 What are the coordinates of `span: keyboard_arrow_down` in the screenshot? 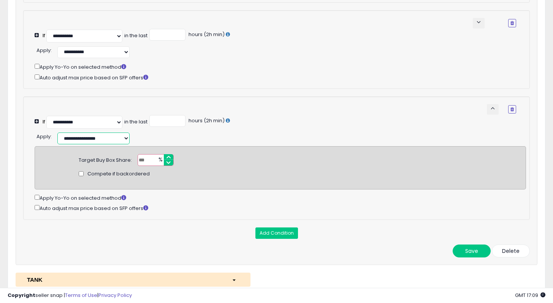 It's located at (479, 22).